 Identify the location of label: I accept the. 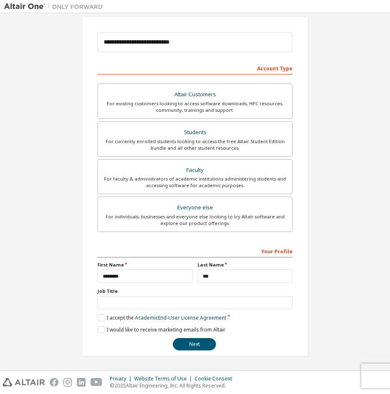
(162, 317).